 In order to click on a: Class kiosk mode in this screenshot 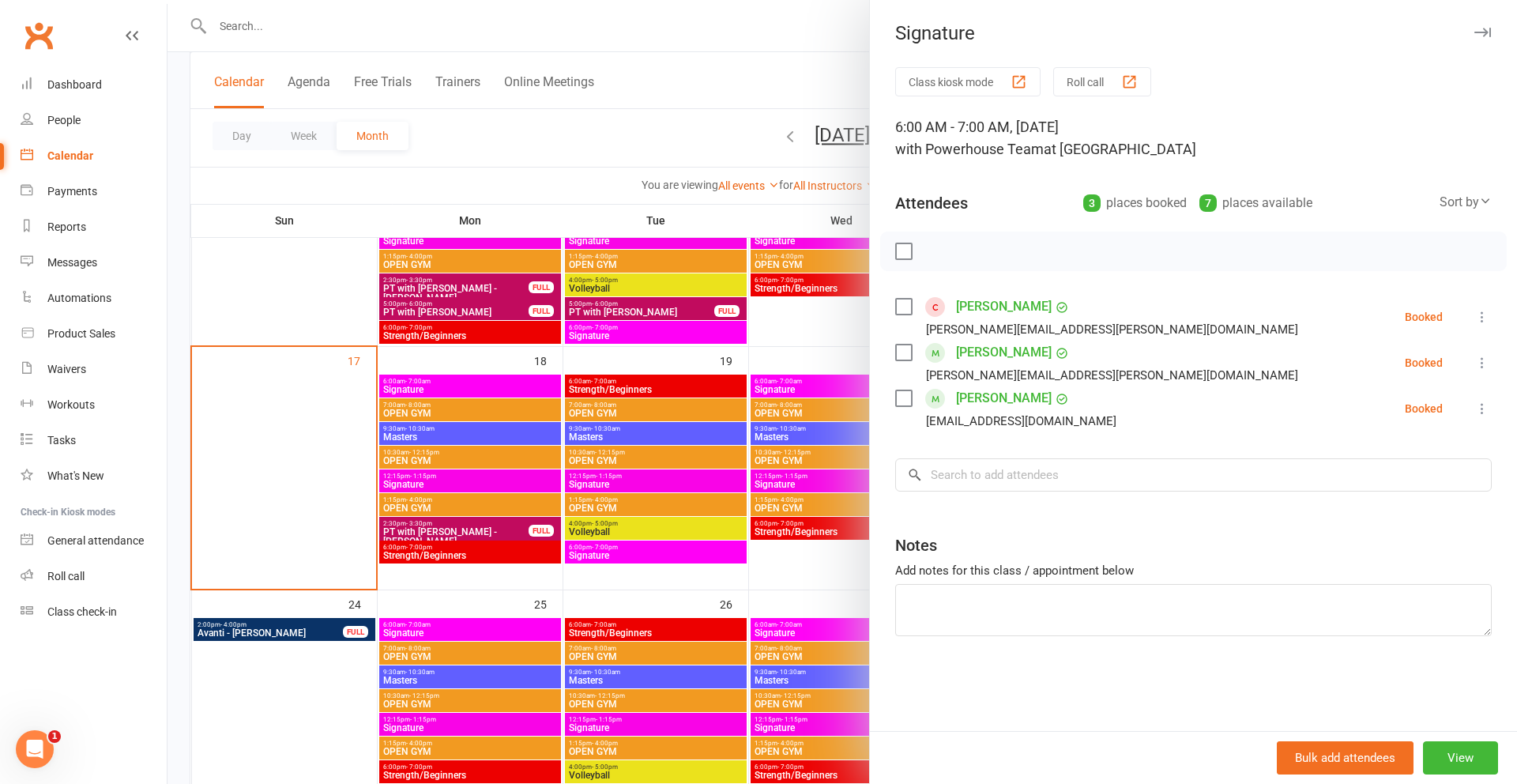, I will do `click(93, 612)`.